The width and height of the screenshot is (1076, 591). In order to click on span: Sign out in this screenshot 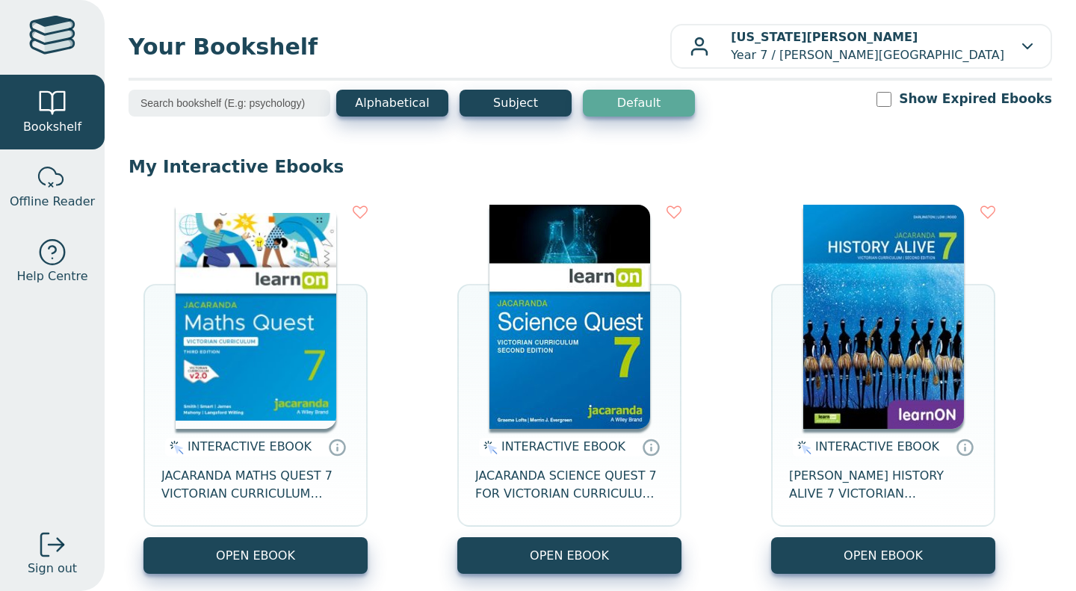, I will do `click(52, 569)`.